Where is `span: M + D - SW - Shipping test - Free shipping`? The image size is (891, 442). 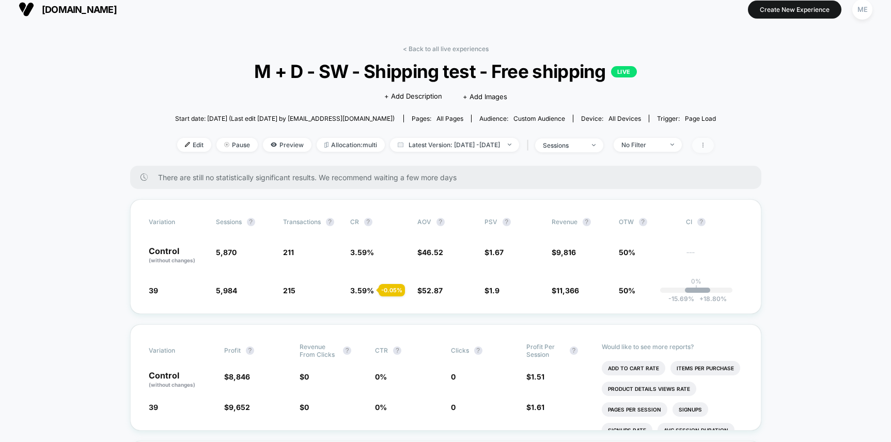
span: M + D - SW - Shipping test - Free shipping is located at coordinates (445, 71).